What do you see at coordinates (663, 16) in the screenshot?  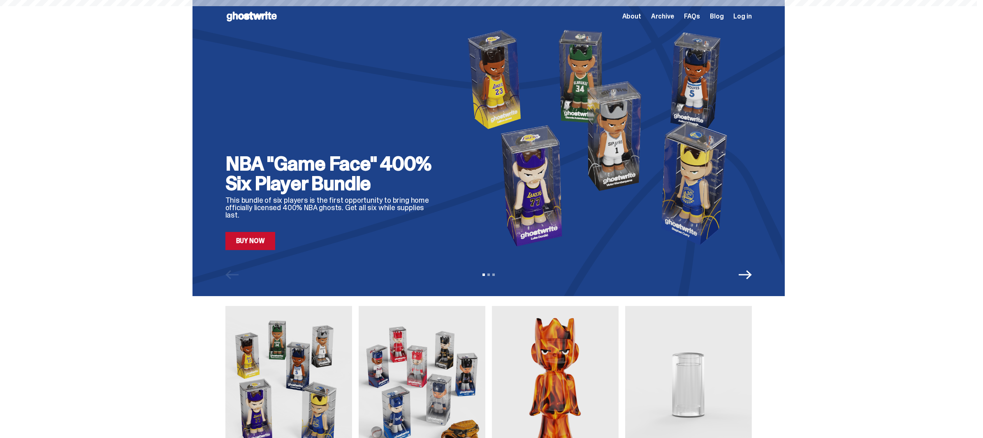 I see `span: Archive` at bounding box center [663, 16].